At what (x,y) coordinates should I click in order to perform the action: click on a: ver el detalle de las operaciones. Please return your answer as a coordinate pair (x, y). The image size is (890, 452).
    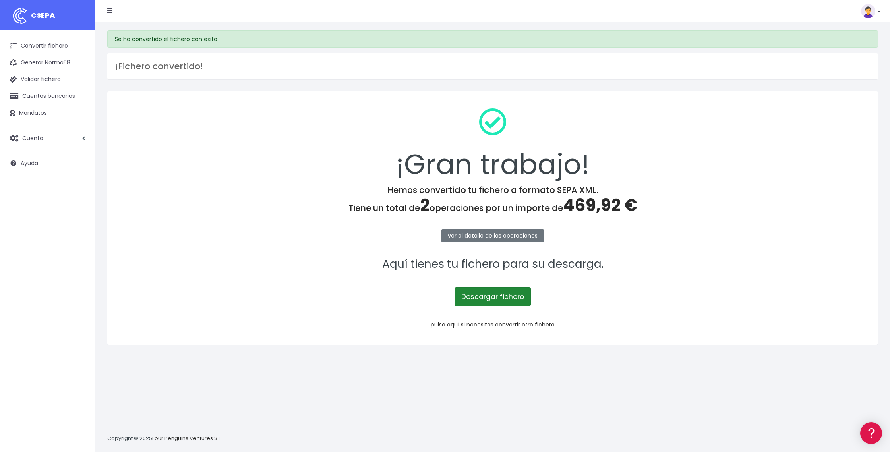
    Looking at the image, I should click on (493, 236).